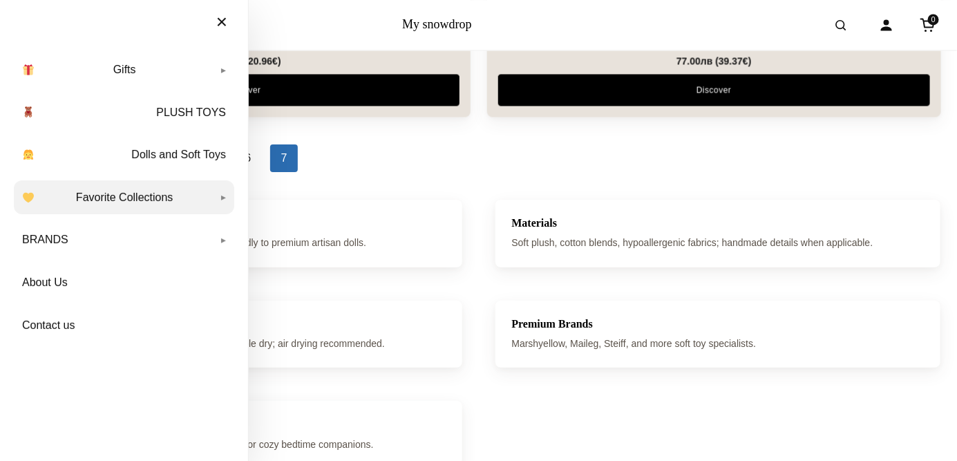  Describe the element at coordinates (706, 61) in the screenshot. I see `span: лв` at that location.